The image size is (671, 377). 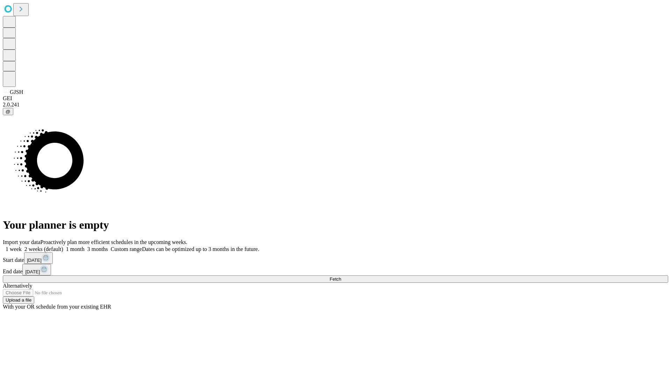 What do you see at coordinates (57, 307) in the screenshot?
I see `span: With your OR schedule from your existing EHR` at bounding box center [57, 307].